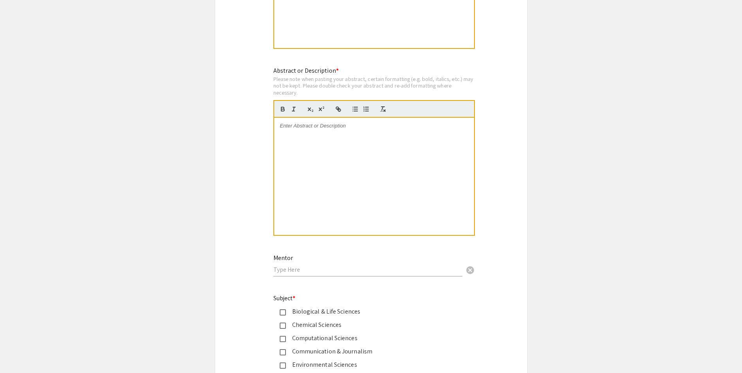  Describe the element at coordinates (368, 270) in the screenshot. I see `input: Type Here` at that location.